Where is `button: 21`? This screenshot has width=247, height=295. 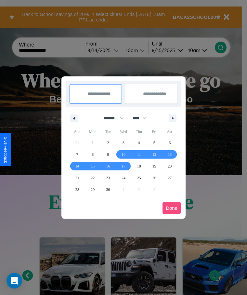
button: 21 is located at coordinates (77, 178).